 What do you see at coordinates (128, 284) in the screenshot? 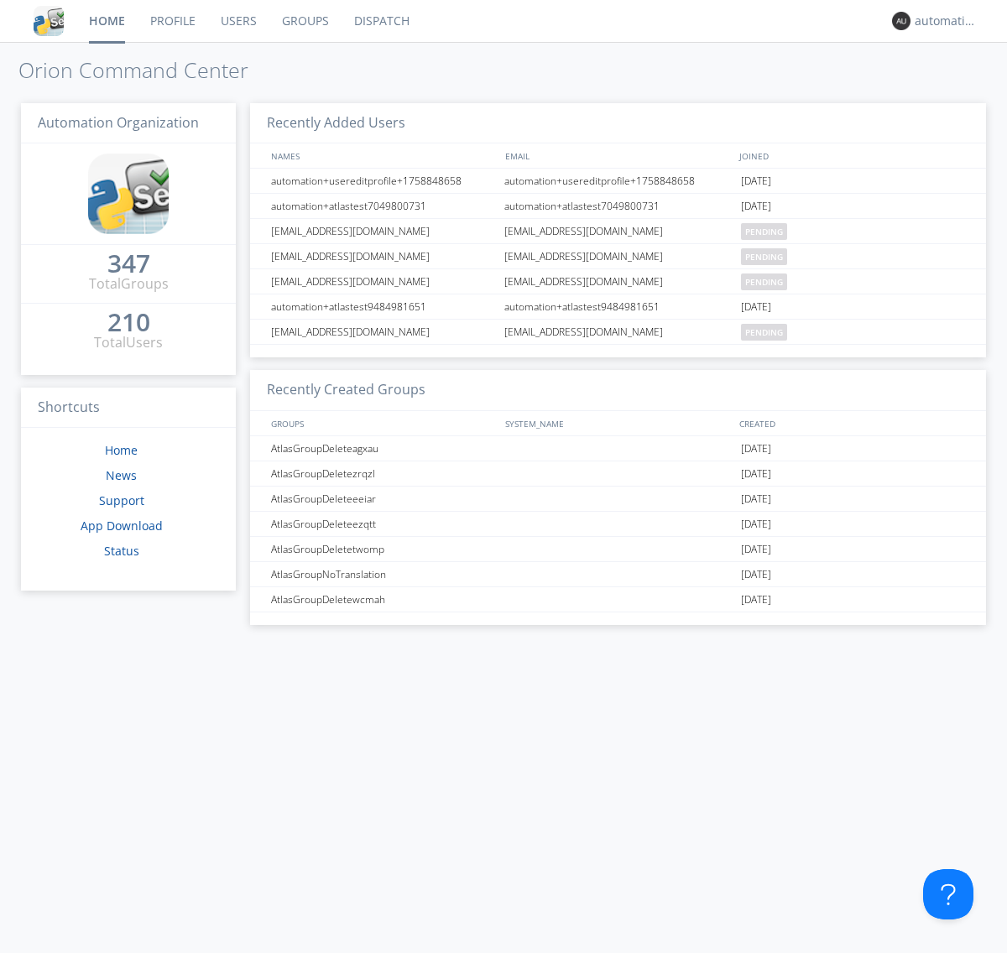
I see `div: Total Groups` at bounding box center [128, 284].